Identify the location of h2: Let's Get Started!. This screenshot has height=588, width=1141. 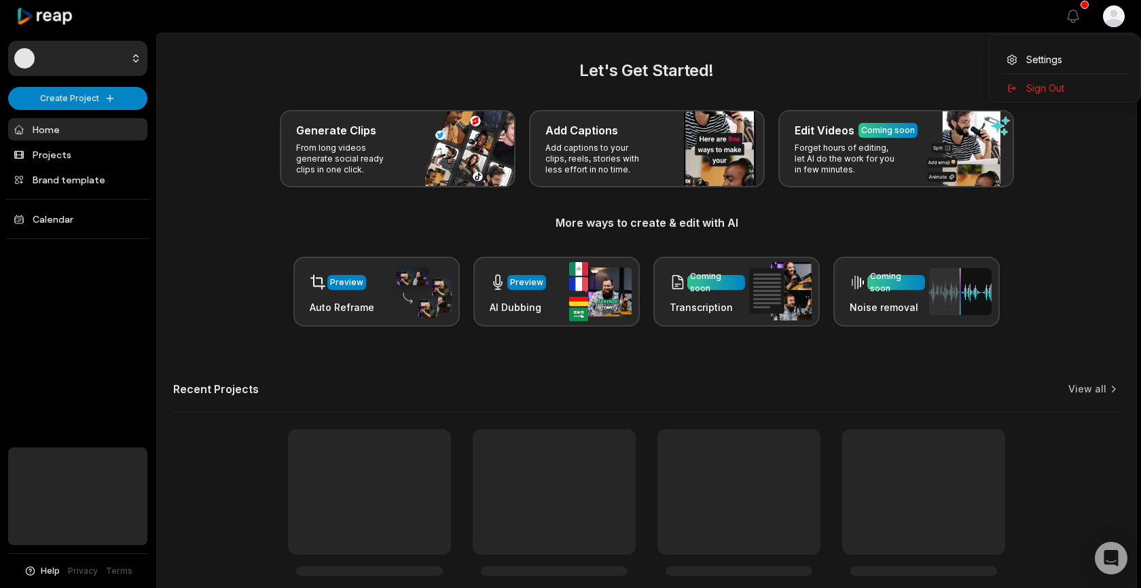
(647, 71).